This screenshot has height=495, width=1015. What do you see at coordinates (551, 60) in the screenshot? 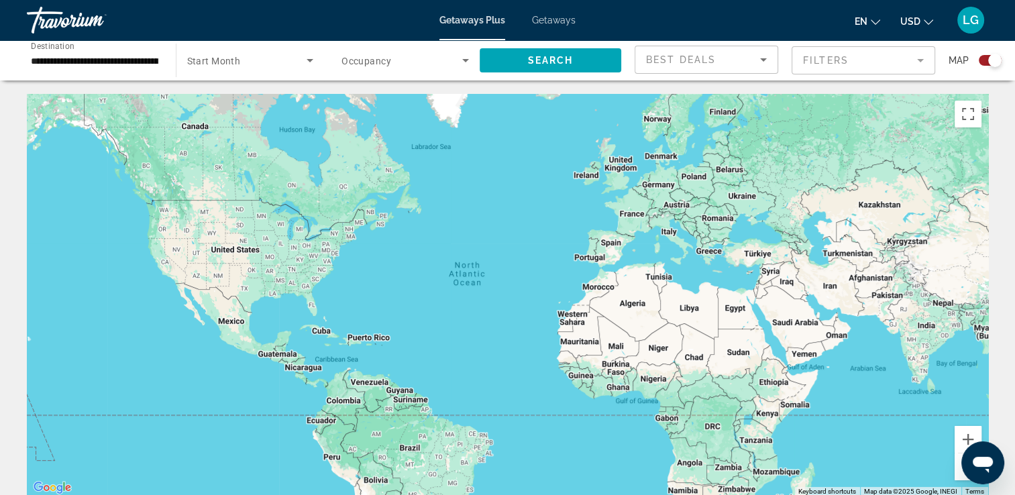
I see `button: Search` at bounding box center [551, 60].